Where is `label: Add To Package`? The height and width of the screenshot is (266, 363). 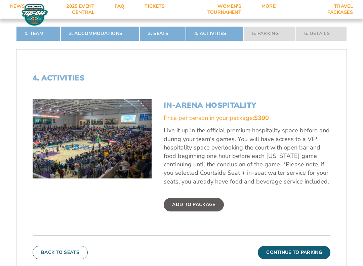
label: Add To Package is located at coordinates (194, 205).